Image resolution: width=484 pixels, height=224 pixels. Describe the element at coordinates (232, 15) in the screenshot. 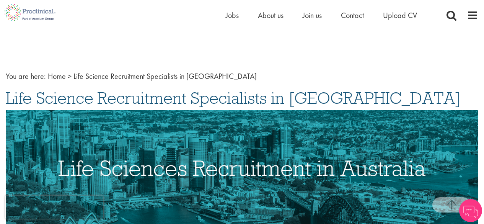

I see `a: Jobs` at that location.